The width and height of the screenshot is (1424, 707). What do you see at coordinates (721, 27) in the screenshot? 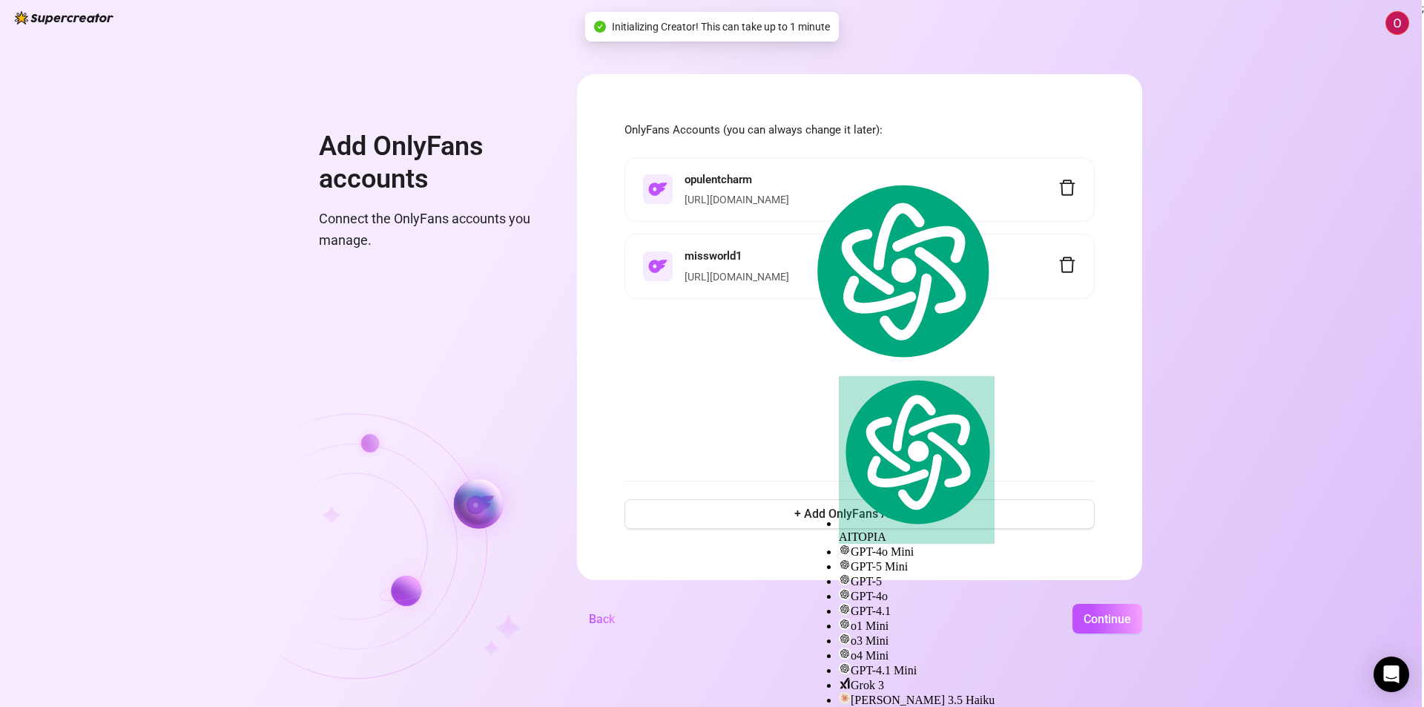
I see `span: Initializing Creator! This can take up to 1 minute` at bounding box center [721, 27].